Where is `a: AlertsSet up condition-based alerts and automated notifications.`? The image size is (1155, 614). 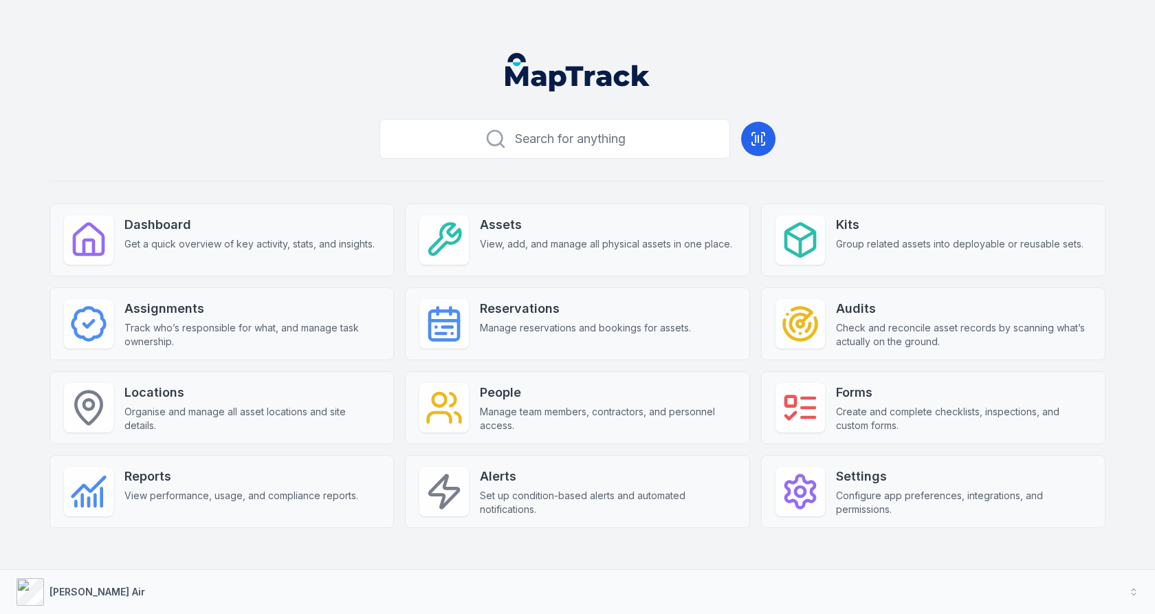
a: AlertsSet up condition-based alerts and automated notifications. is located at coordinates (577, 492).